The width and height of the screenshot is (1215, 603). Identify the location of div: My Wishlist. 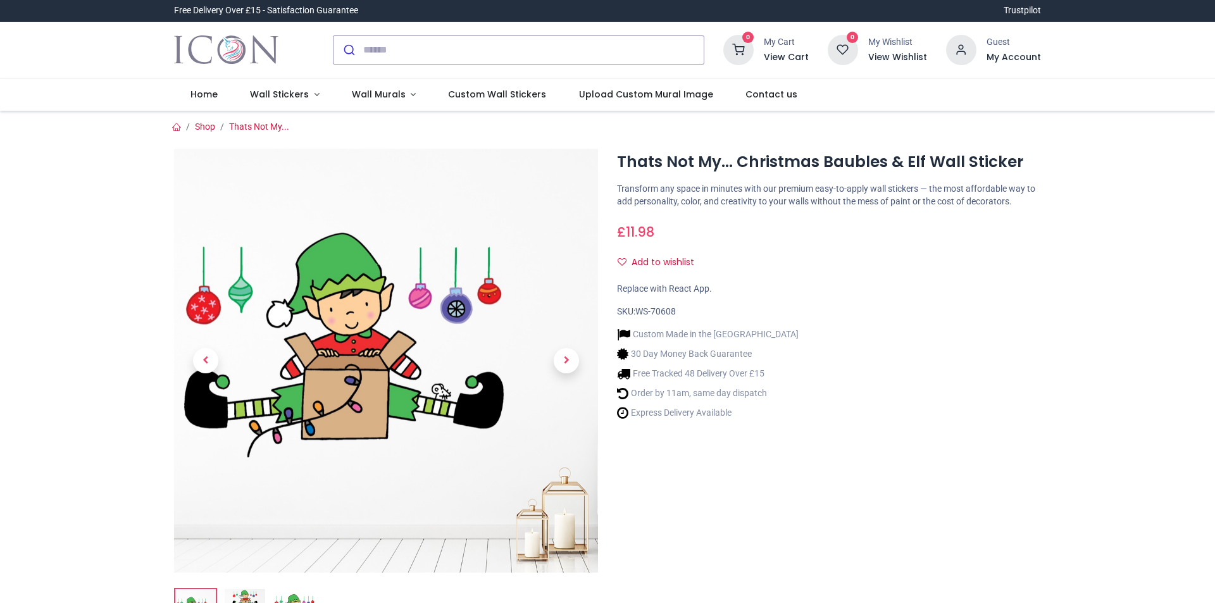
(897, 42).